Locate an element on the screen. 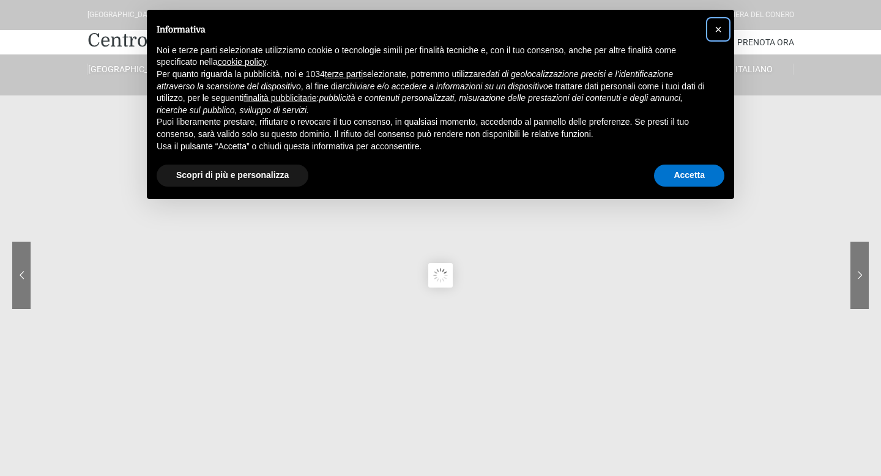 The width and height of the screenshot is (881, 476). p: Puoi liberamente prestare, rifiutare o revocare il tuo consenso, in qualsiasi momento, accedendo ... is located at coordinates (431, 128).